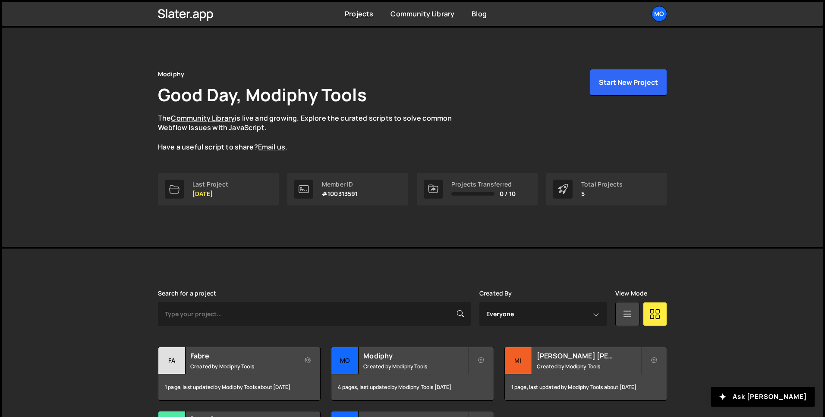  I want to click on input: Type your project..., so click(314, 314).